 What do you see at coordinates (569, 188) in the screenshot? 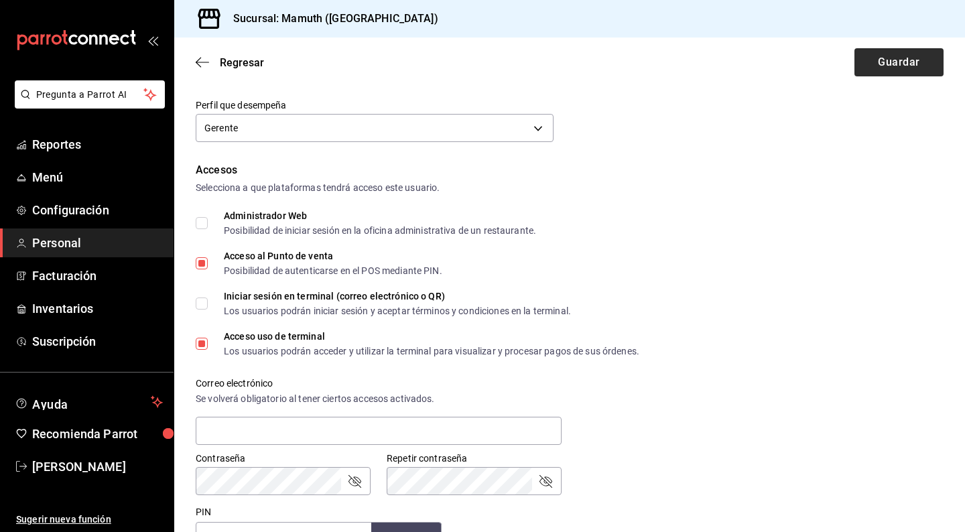
I see `div: Selecciona a que plataformas tendrá acceso este usuario.` at bounding box center [569, 188].